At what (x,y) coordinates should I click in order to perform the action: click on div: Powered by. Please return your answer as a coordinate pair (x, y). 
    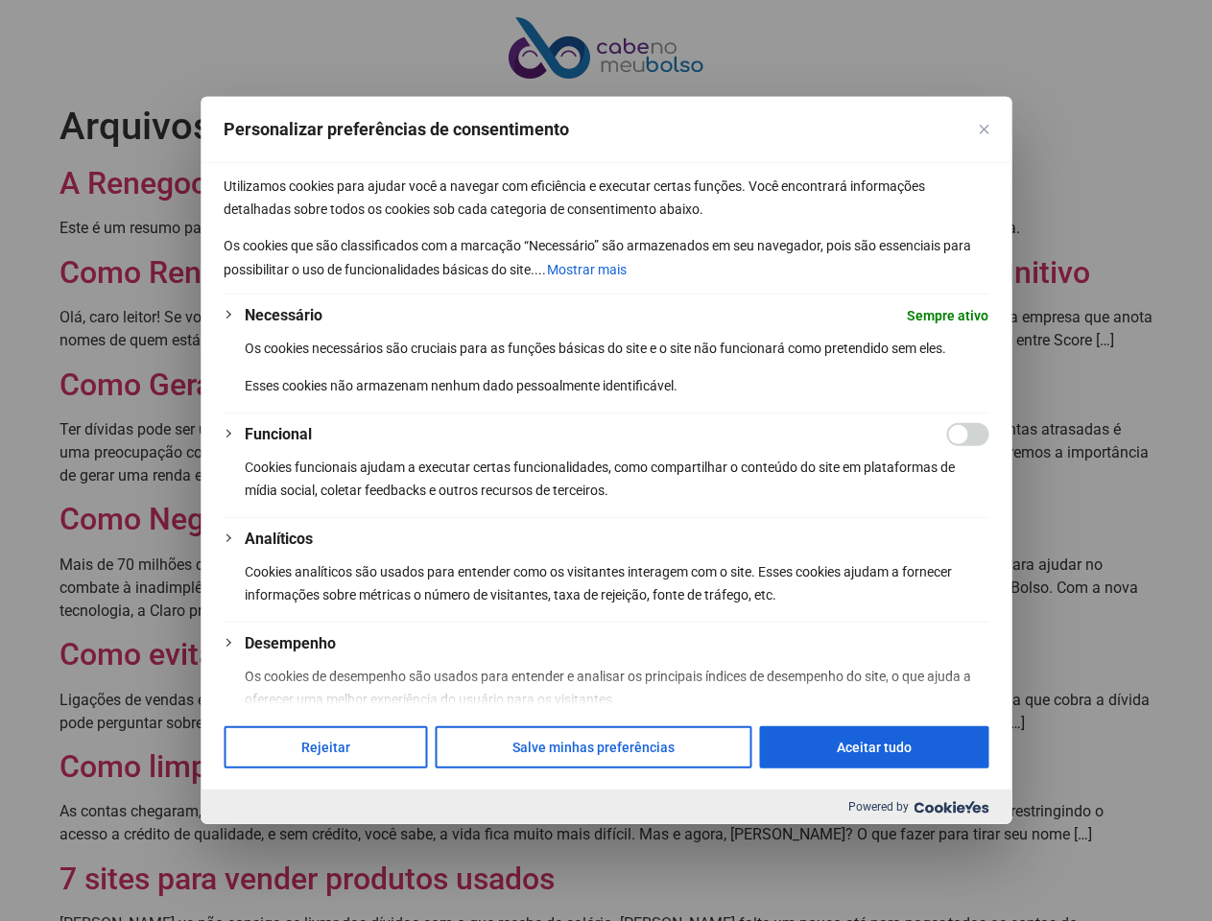
    Looking at the image, I should click on (605, 807).